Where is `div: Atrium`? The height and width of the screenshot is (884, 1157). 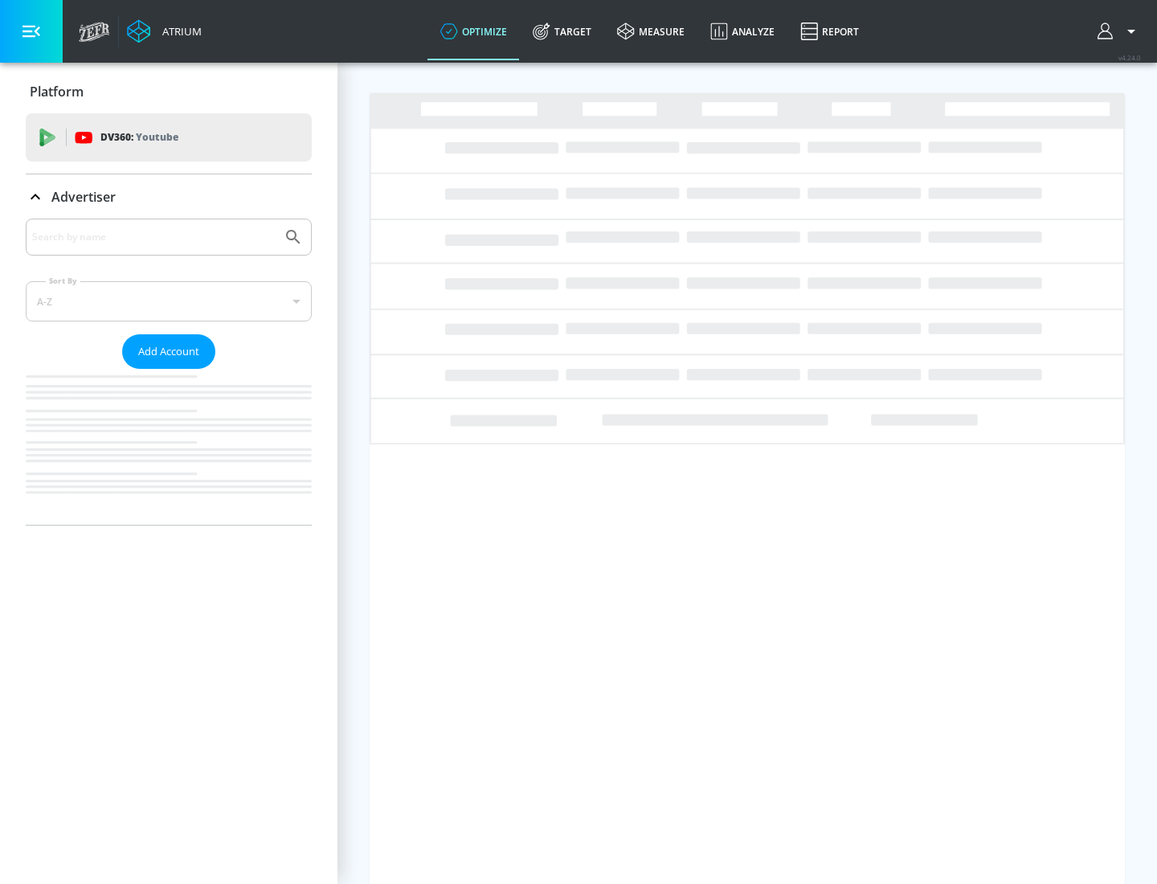 div: Atrium is located at coordinates (178, 31).